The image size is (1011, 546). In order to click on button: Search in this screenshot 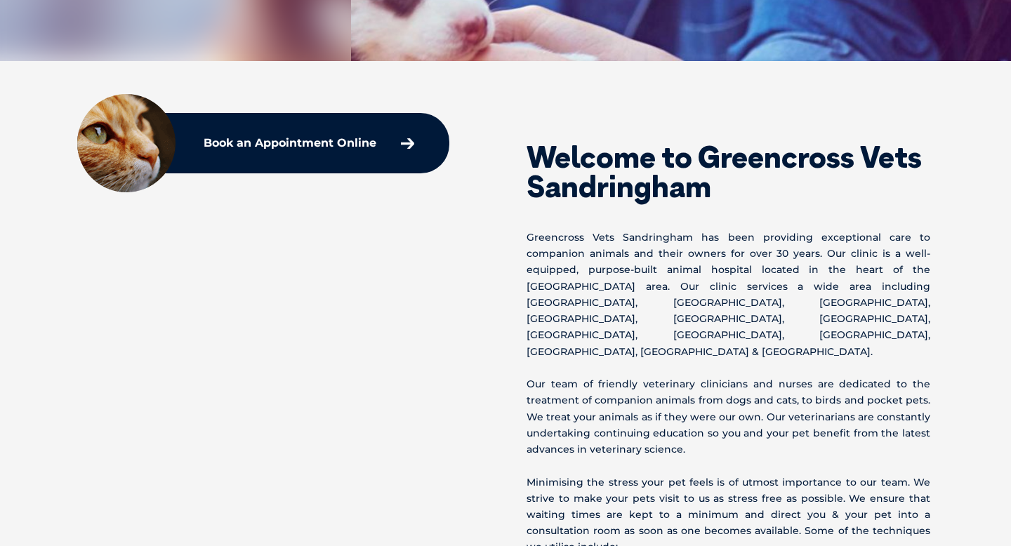, I will do `click(991, 71)`.